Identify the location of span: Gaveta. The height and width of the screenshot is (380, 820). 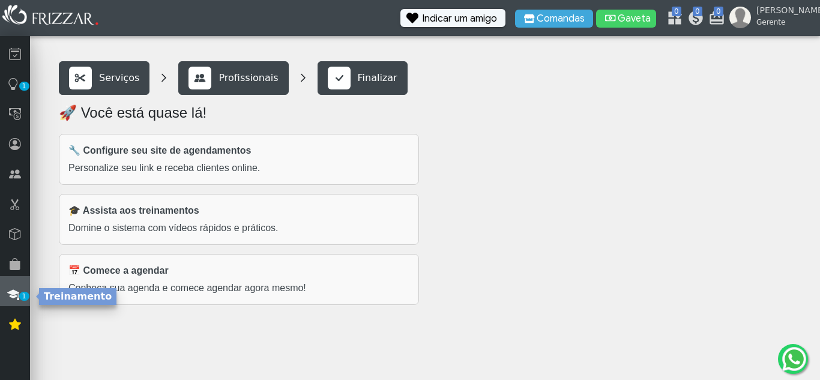
(633, 19).